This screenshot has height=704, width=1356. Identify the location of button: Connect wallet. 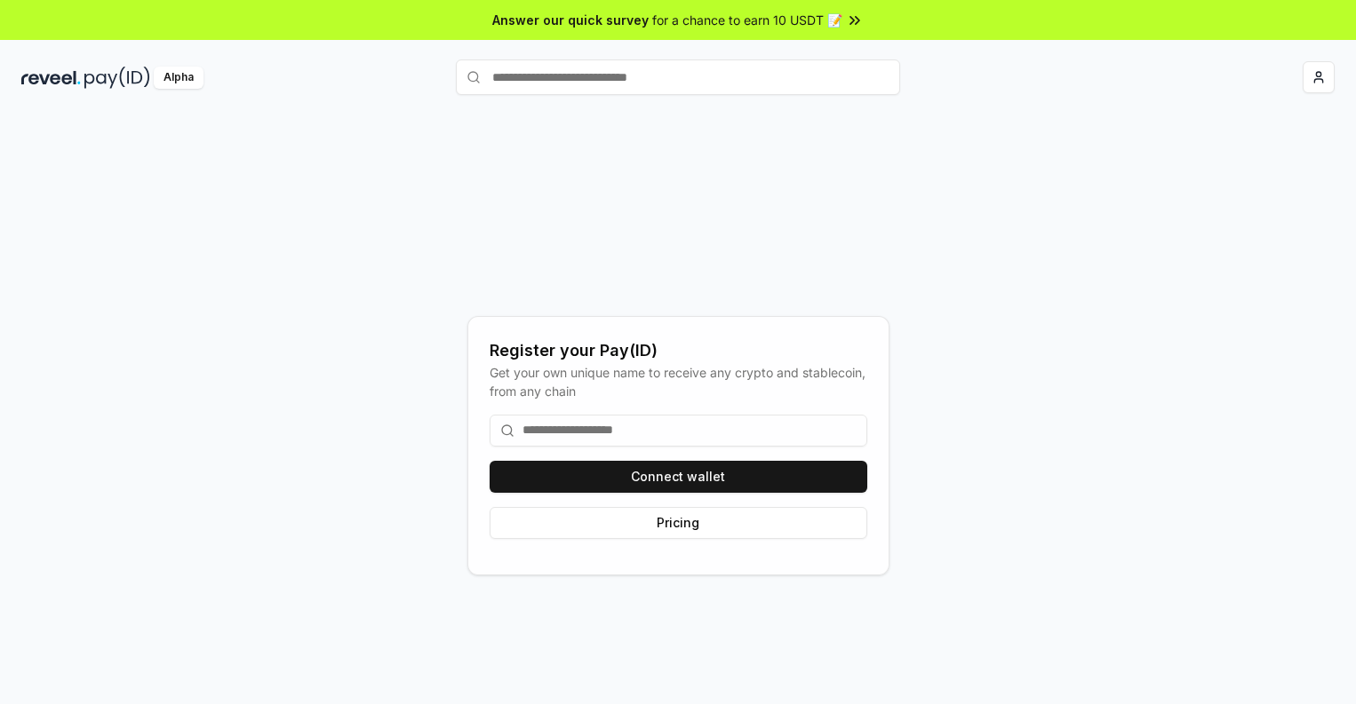
(678, 477).